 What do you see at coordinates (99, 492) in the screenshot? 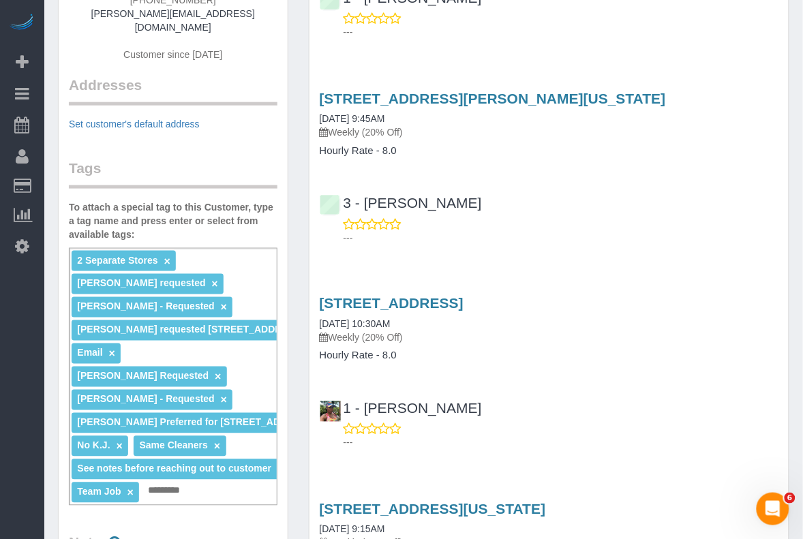
I see `span: Team Job` at bounding box center [99, 492].